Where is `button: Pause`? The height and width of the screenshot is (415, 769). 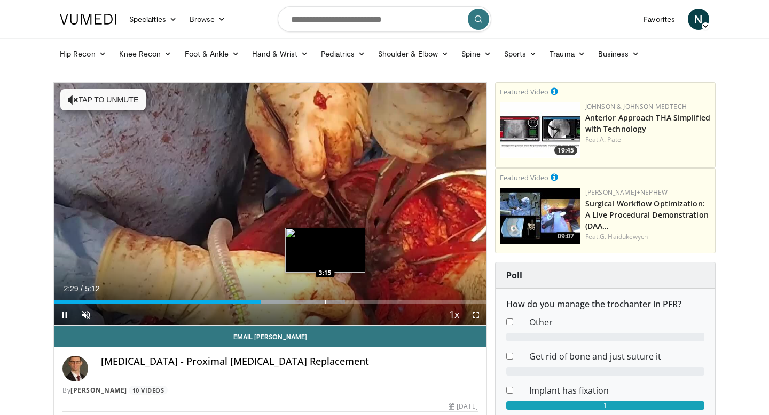
button: Pause is located at coordinates (65, 315).